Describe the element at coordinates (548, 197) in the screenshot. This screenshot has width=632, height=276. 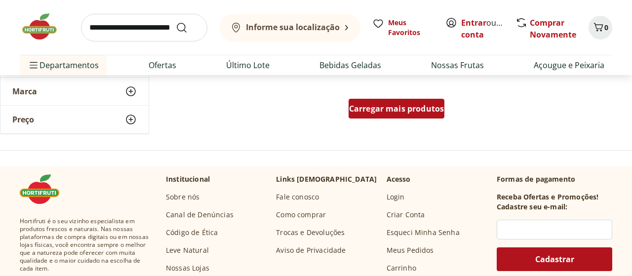
I see `h3: Receba Ofertas e Promoções!` at that location.